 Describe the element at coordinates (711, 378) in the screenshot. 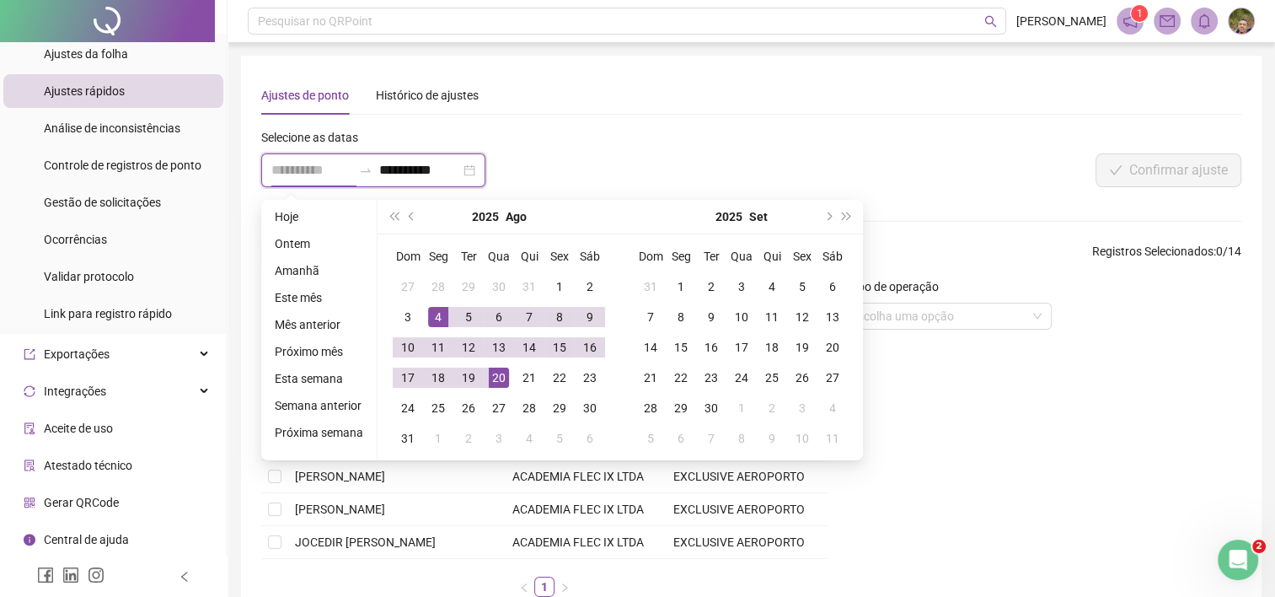

I see `td: 2025-09-23` at that location.